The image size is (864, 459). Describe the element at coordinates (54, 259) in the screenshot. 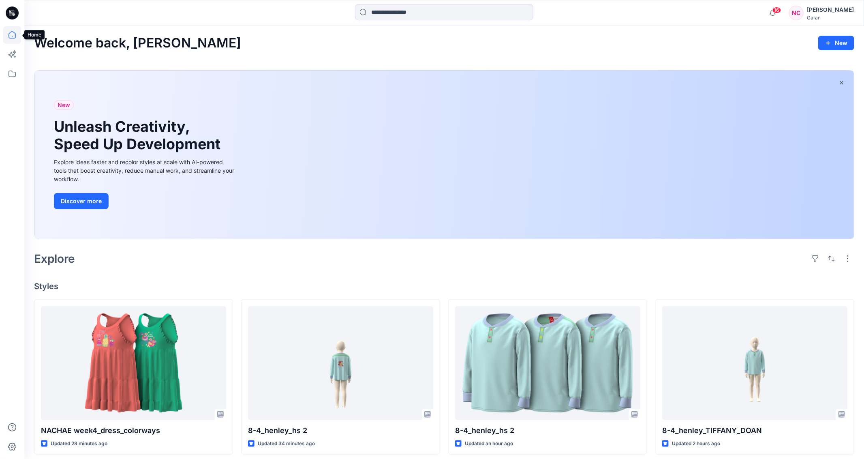

I see `h2: Explore` at that location.